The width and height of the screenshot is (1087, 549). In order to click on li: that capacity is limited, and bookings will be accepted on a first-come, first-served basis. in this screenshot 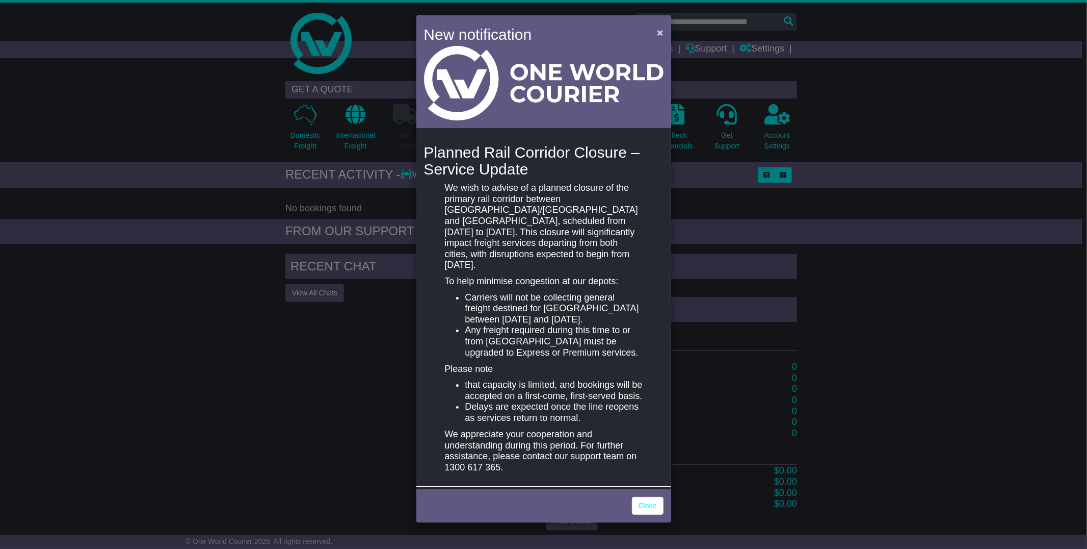, I will do `click(554, 390)`.